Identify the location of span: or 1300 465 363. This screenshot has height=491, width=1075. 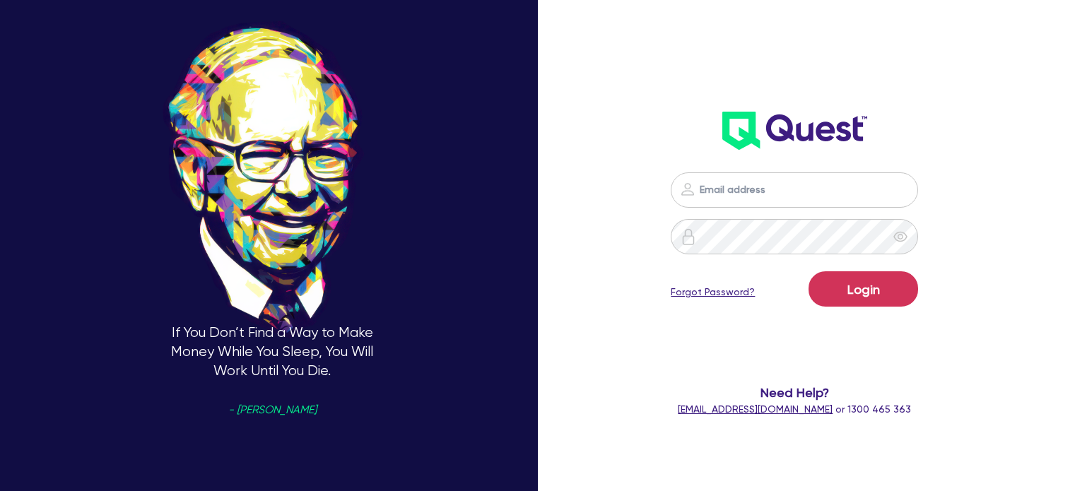
(794, 409).